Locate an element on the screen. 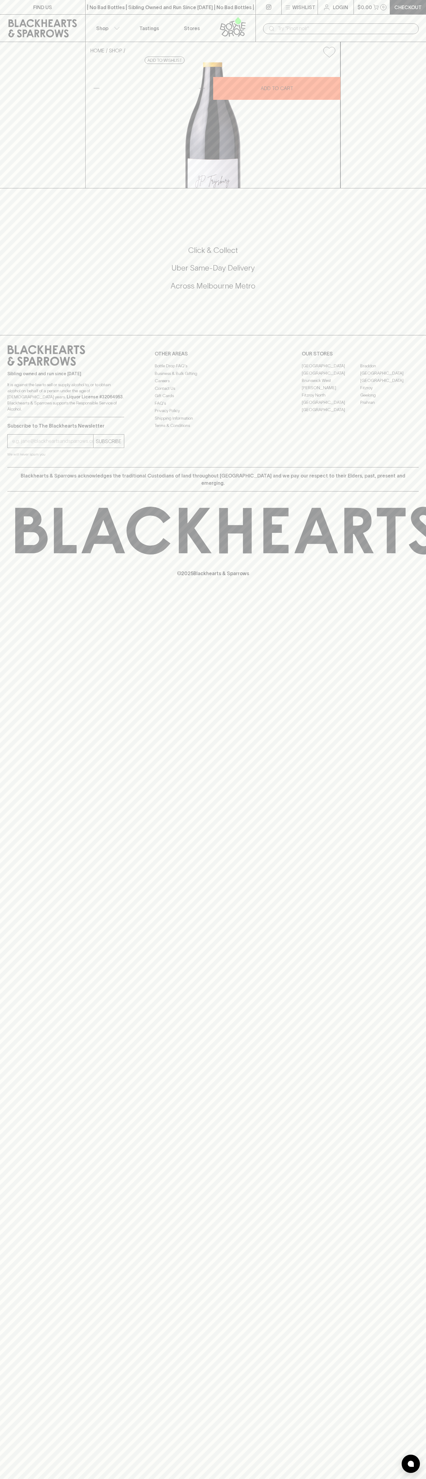 This screenshot has width=426, height=1479. a: SHOP is located at coordinates (115, 51).